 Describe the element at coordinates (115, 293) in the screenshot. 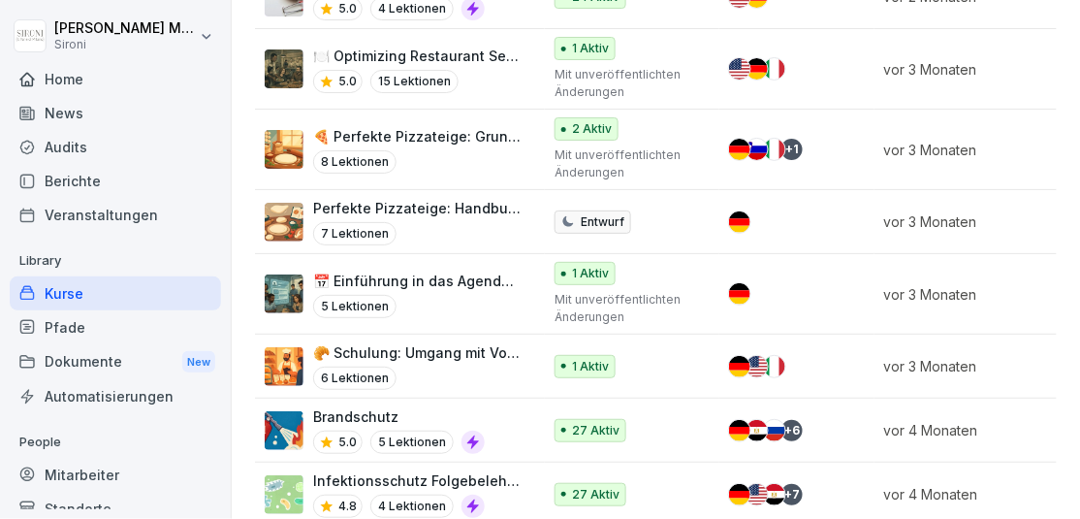

I see `div: Kurse` at that location.